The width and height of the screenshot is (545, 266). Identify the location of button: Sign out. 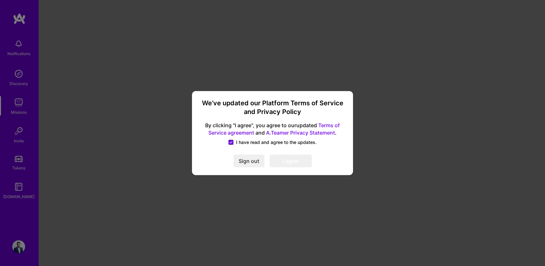
(249, 161).